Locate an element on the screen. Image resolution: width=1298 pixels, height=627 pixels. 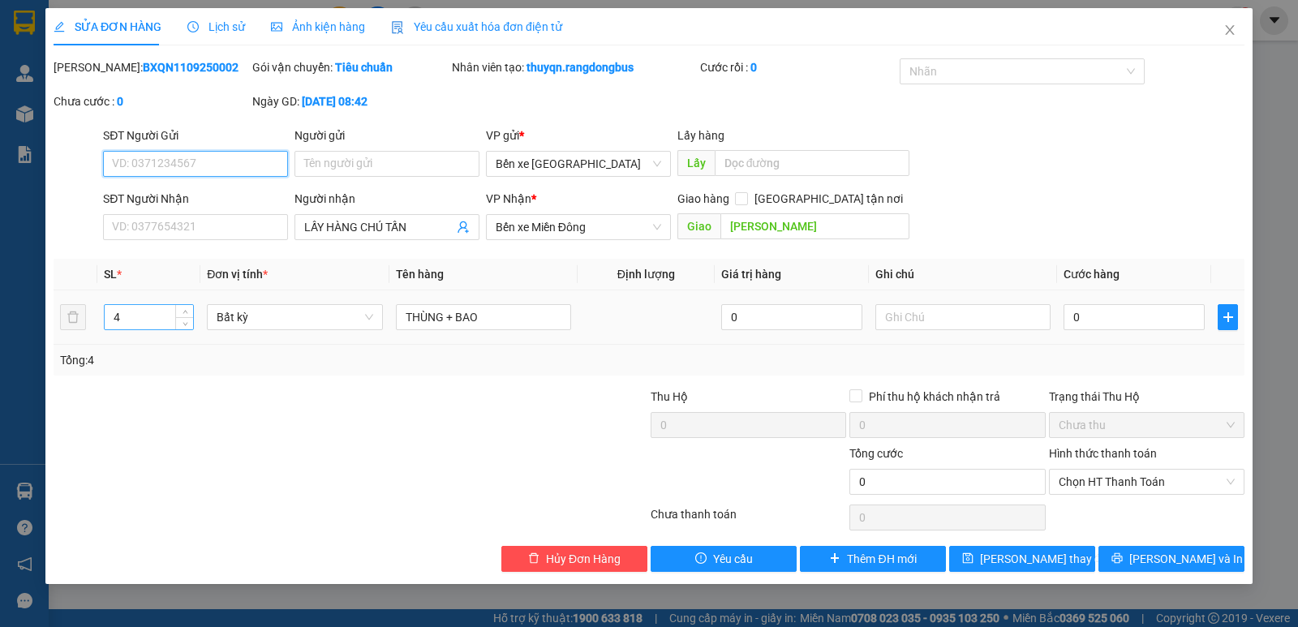
div: Gói vận chuyển: is located at coordinates (350, 67).